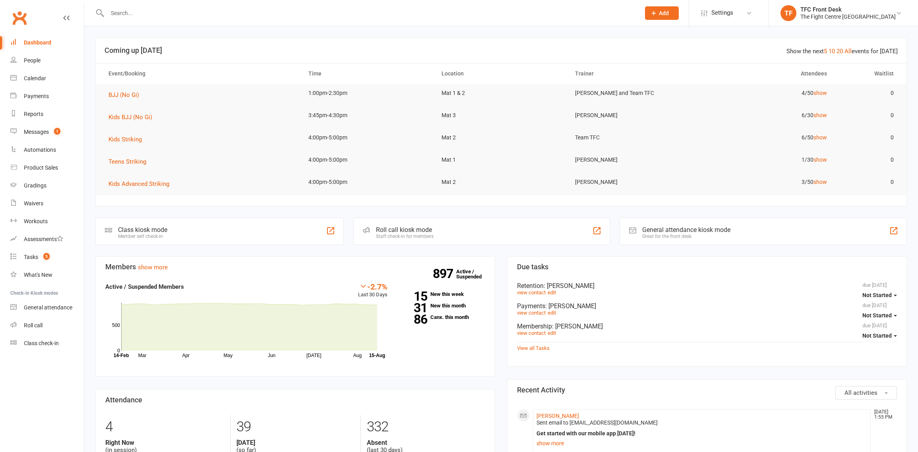 This screenshot has width=918, height=452. I want to click on div: General attendance, so click(48, 308).